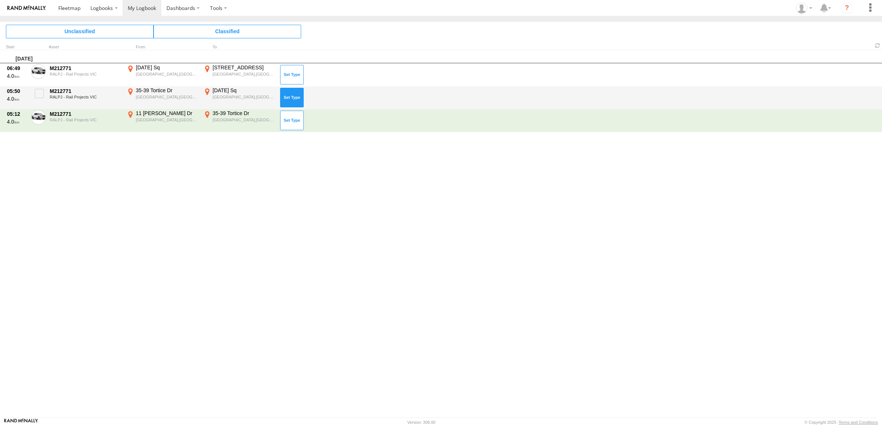 The height and width of the screenshot is (426, 882). Describe the element at coordinates (17, 91) in the screenshot. I see `div: 05:50` at that location.